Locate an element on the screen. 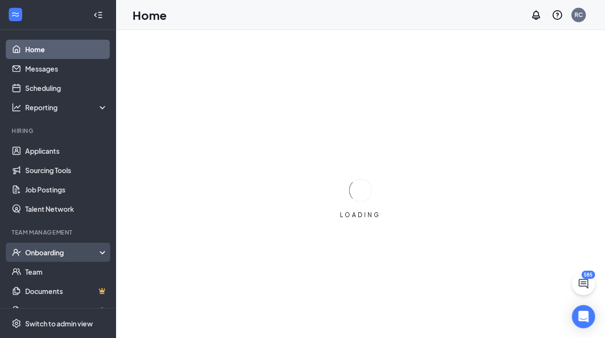 The height and width of the screenshot is (338, 605). div: Hiring is located at coordinates (59, 131).